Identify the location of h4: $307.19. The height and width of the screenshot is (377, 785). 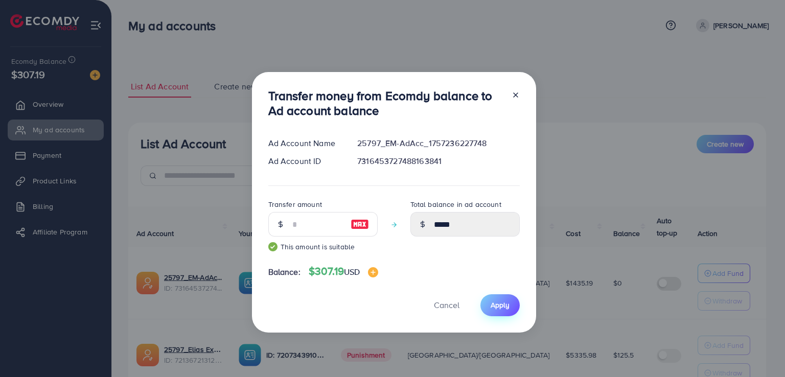
(343, 271).